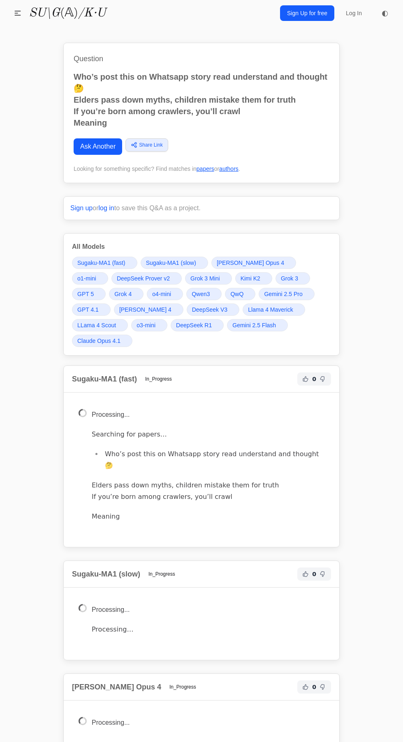 This screenshot has height=742, width=403. What do you see at coordinates (149, 325) in the screenshot?
I see `a: o3-mini` at bounding box center [149, 325].